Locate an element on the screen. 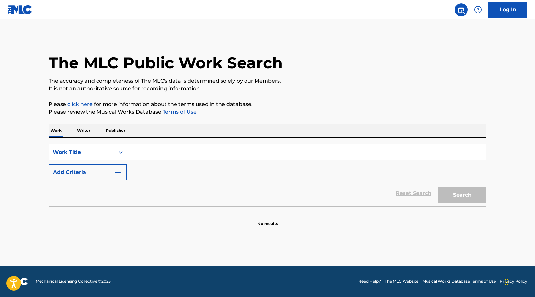 The height and width of the screenshot is (297, 535). img: help is located at coordinates (478, 10).